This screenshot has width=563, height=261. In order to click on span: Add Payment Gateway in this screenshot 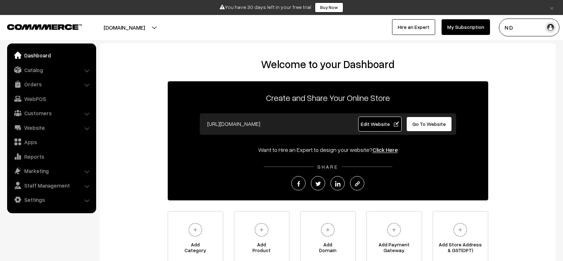, I will do `click(394, 248)`.